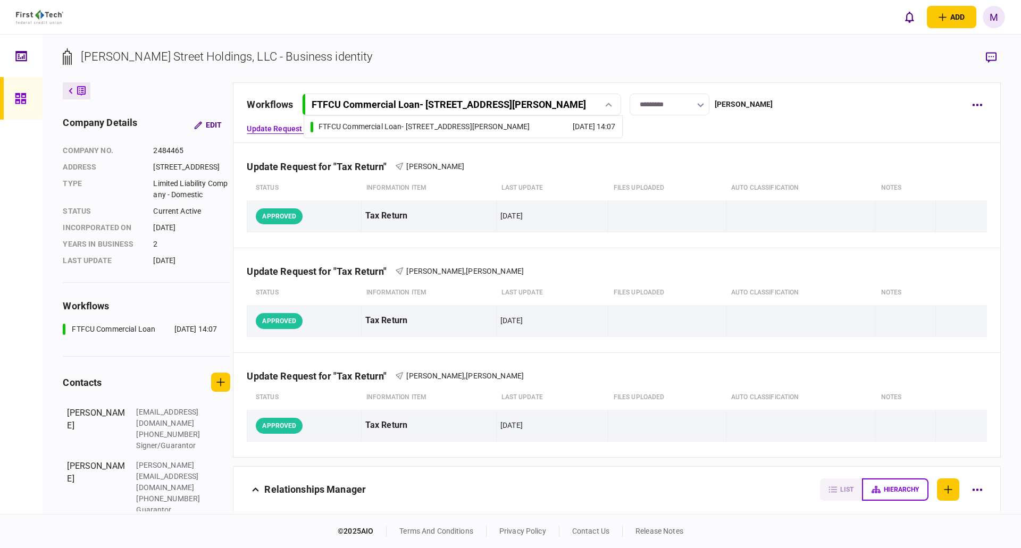  What do you see at coordinates (191, 211) in the screenshot?
I see `div: Current Active` at bounding box center [191, 211].